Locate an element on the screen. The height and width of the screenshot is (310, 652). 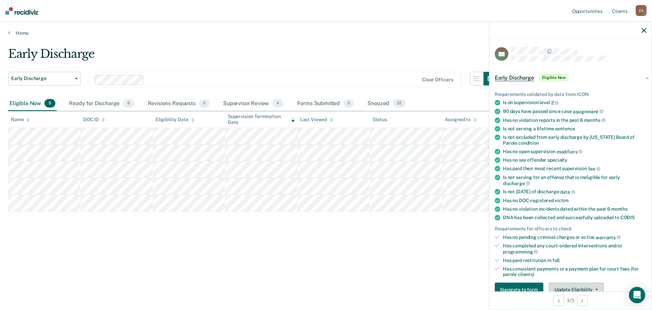
div: Revisions Requests is located at coordinates (179, 104).